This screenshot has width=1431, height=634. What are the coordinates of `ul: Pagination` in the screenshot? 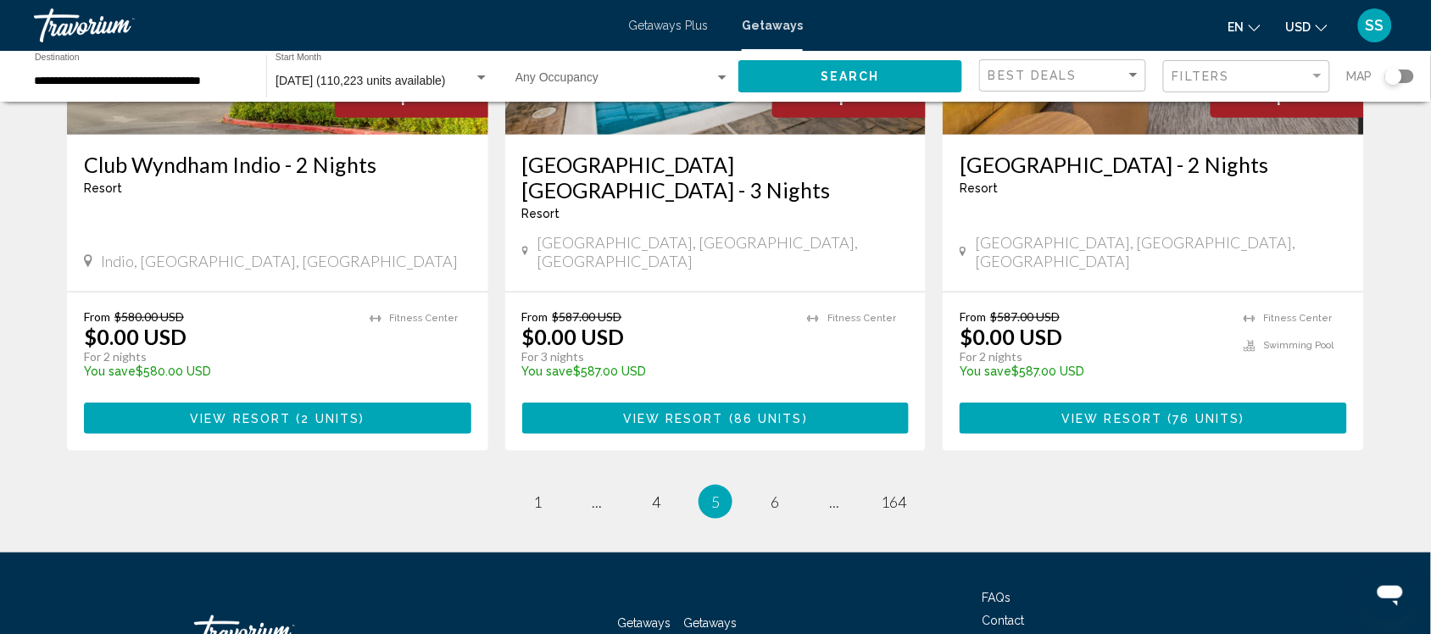 It's located at (715, 502).